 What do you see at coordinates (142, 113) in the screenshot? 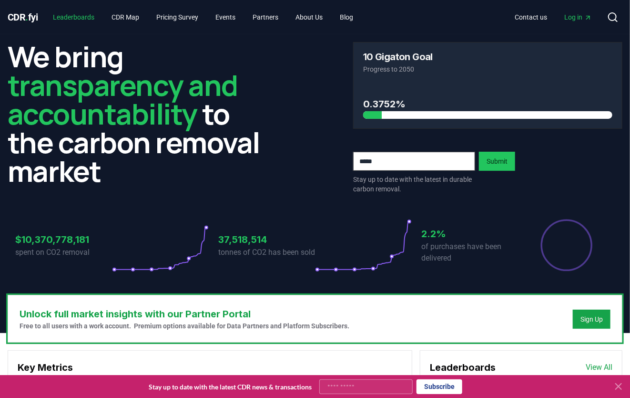
I see `h2: We bring to the carbon removal market` at bounding box center [142, 113].